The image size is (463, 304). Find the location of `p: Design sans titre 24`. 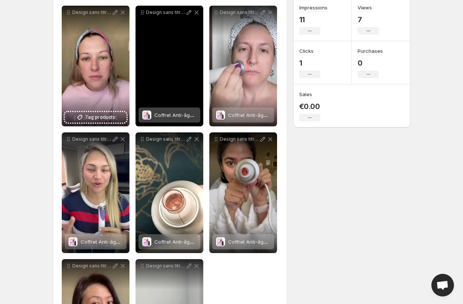

p: Design sans titre 24 is located at coordinates (166, 12).